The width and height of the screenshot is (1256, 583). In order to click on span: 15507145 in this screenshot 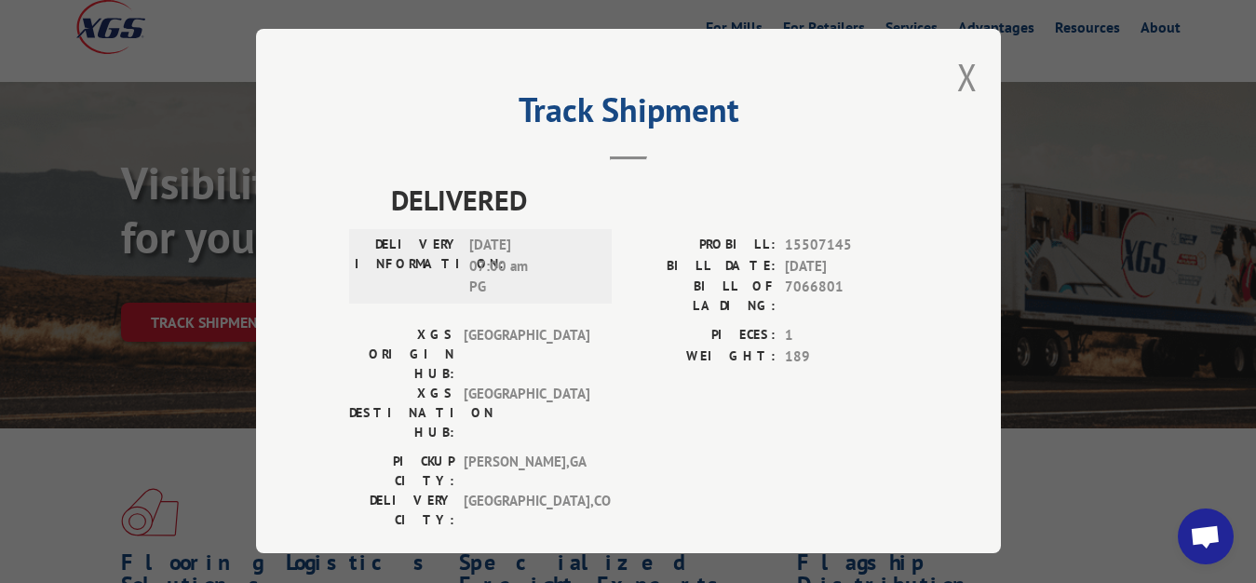, I will do `click(847, 245)`.